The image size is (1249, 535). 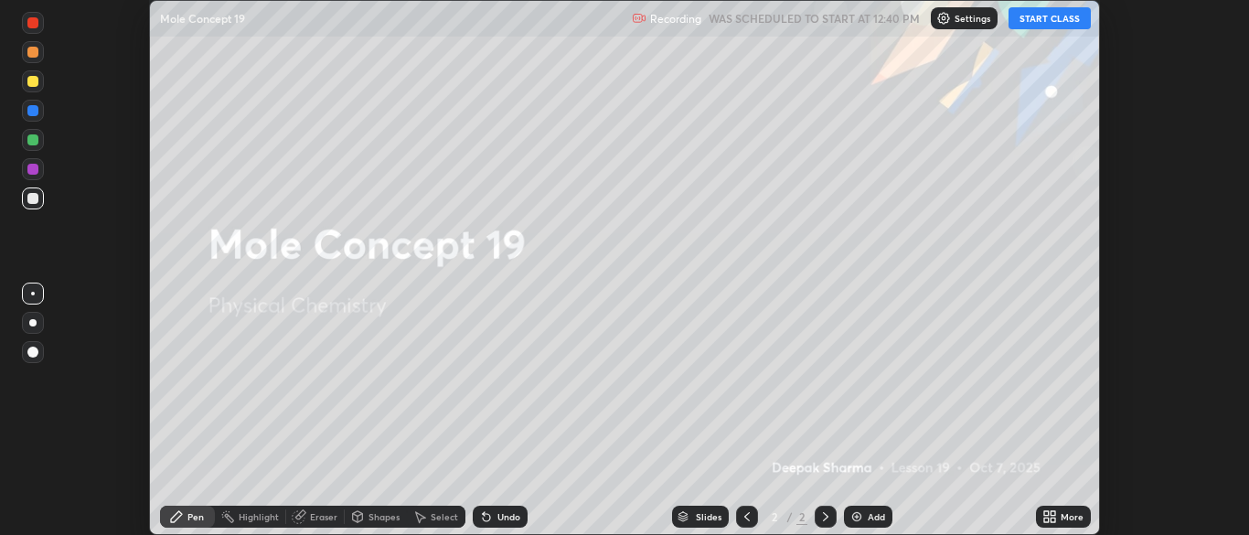 I want to click on div: Add, so click(x=876, y=517).